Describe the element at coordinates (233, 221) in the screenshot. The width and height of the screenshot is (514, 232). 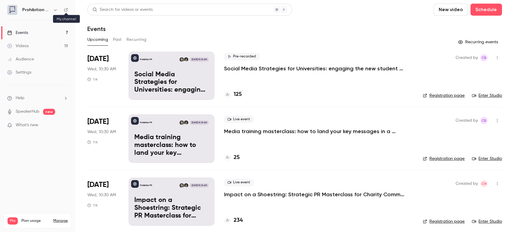
I see `a: 234` at that location.